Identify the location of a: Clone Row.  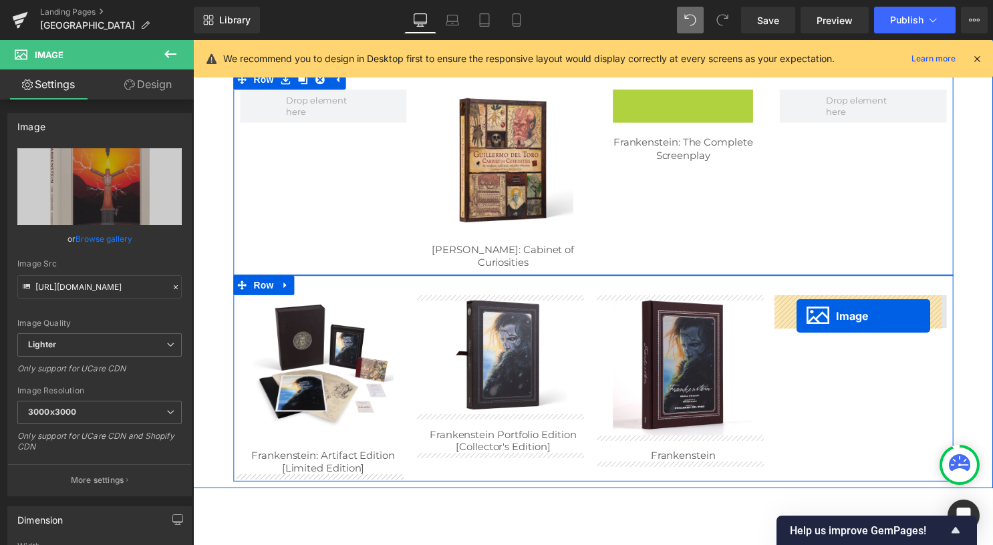
(111, 40).